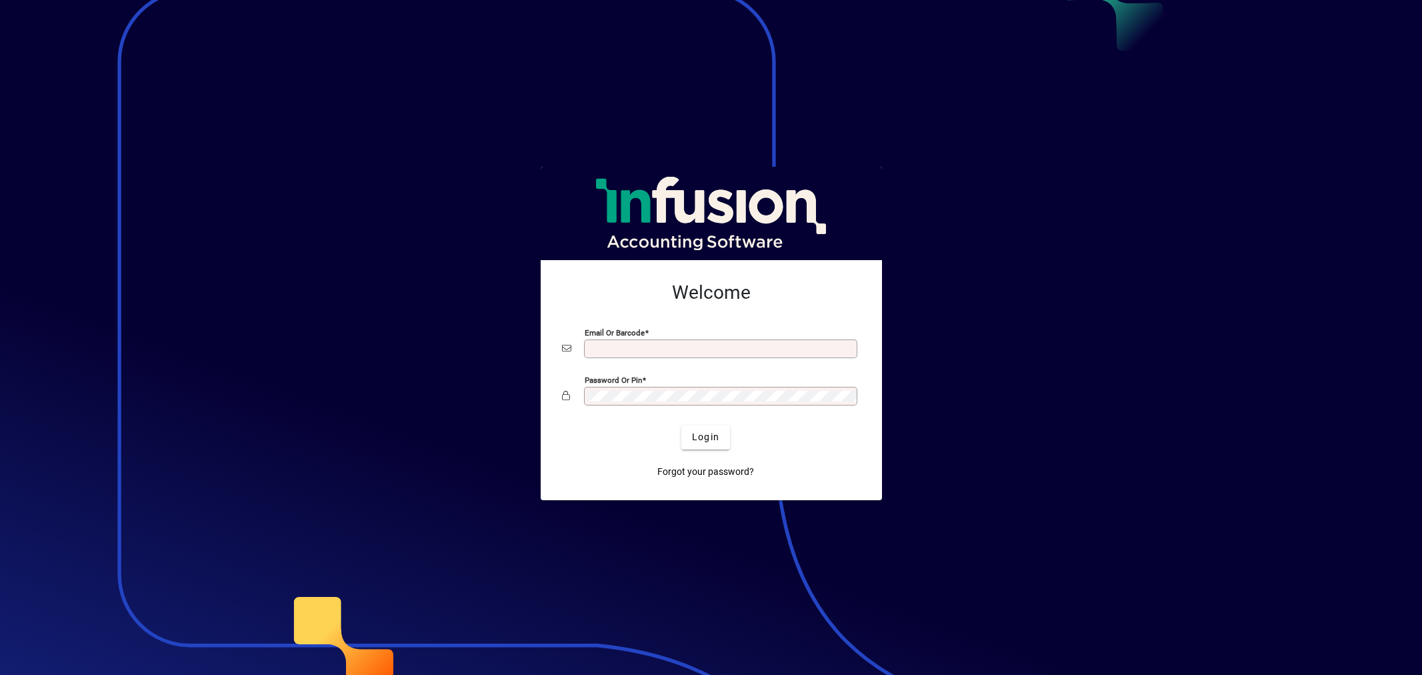  I want to click on h2: Welcome, so click(712, 293).